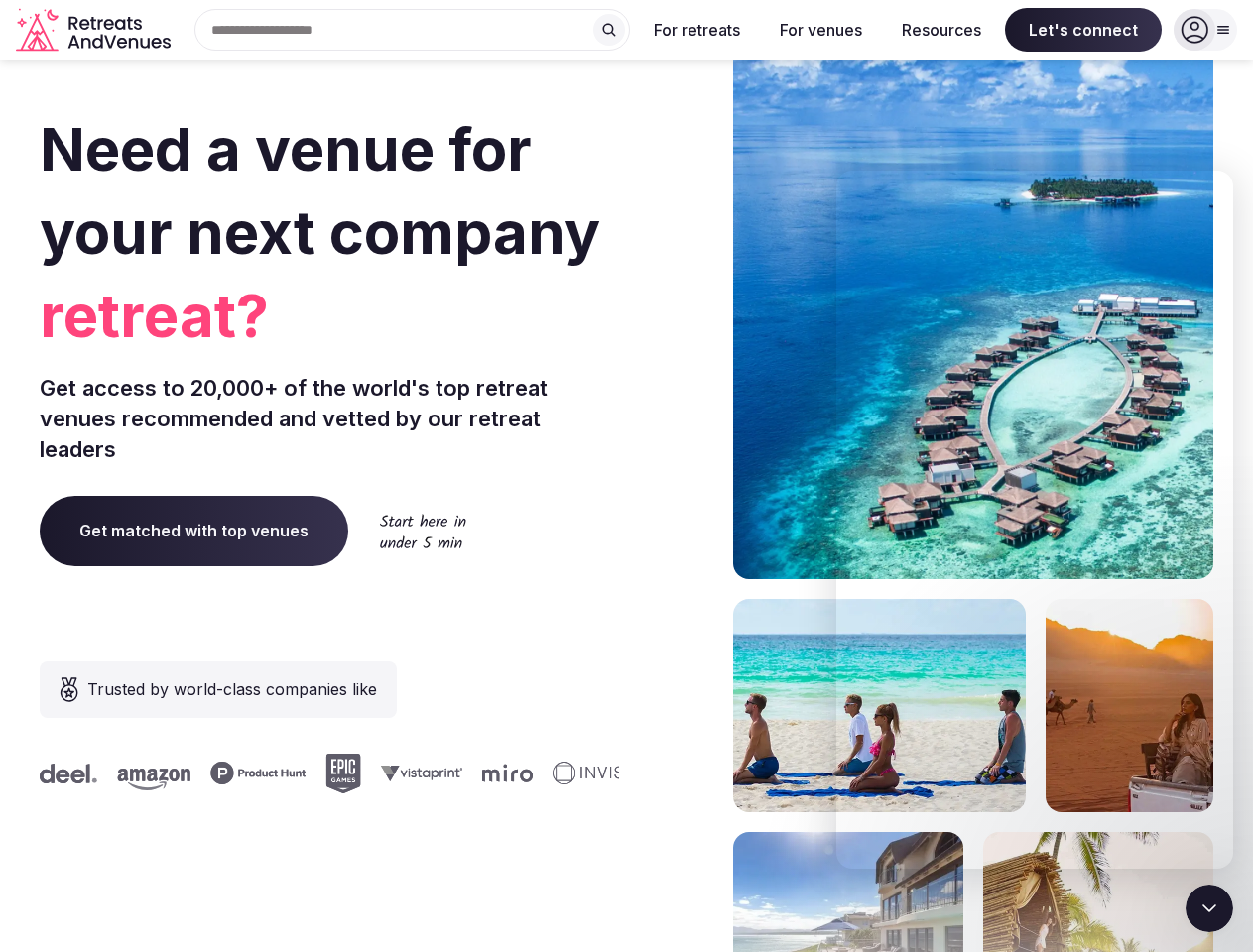 The width and height of the screenshot is (1253, 952). Describe the element at coordinates (69, 773) in the screenshot. I see `svg: Deel company logo` at that location.